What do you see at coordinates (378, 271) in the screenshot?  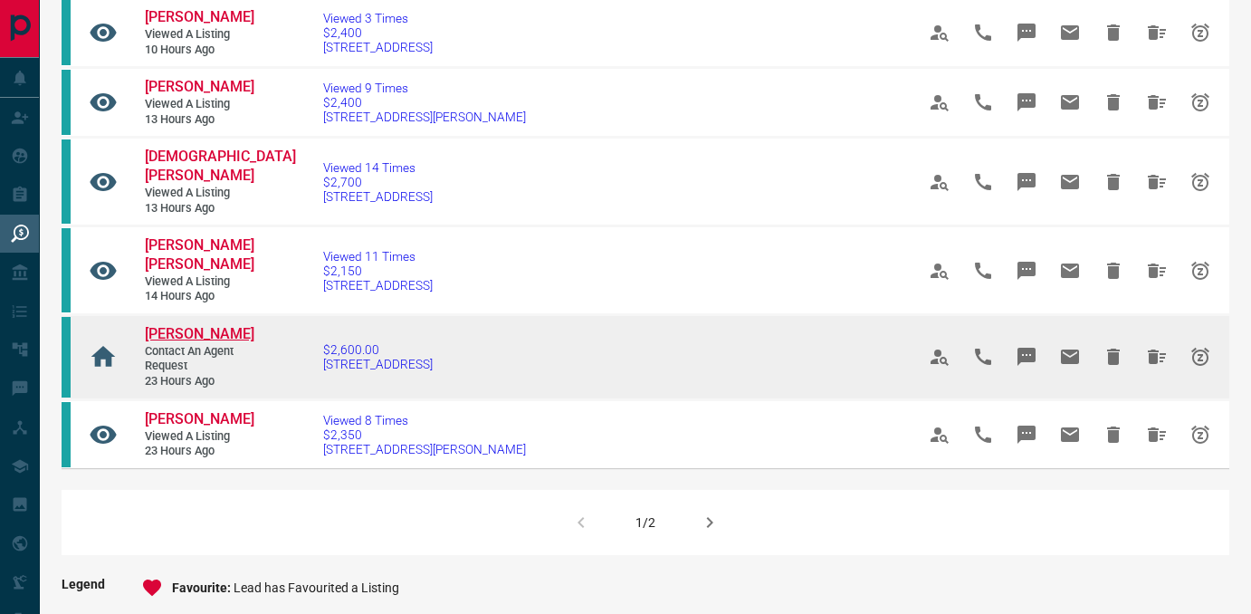 I see `span: $2,150` at bounding box center [378, 271].